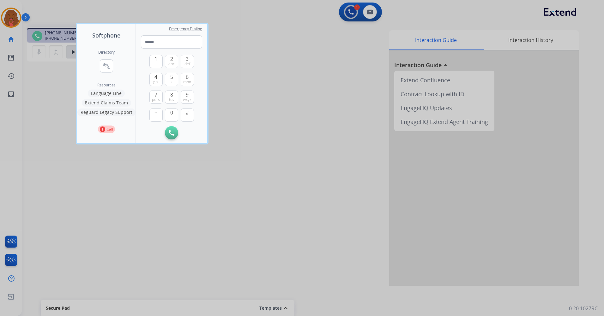 The height and width of the screenshot is (316, 604). Describe the element at coordinates (187, 62) in the screenshot. I see `button: 3def` at that location.